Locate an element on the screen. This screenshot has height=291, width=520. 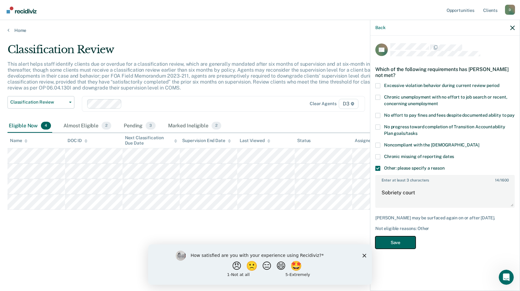
button: Save is located at coordinates (396, 242).